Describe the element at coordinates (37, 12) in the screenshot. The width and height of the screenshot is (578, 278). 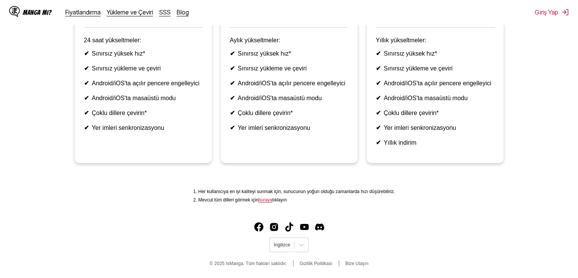
I see `a: IsManga LogoManga mı?` at that location.